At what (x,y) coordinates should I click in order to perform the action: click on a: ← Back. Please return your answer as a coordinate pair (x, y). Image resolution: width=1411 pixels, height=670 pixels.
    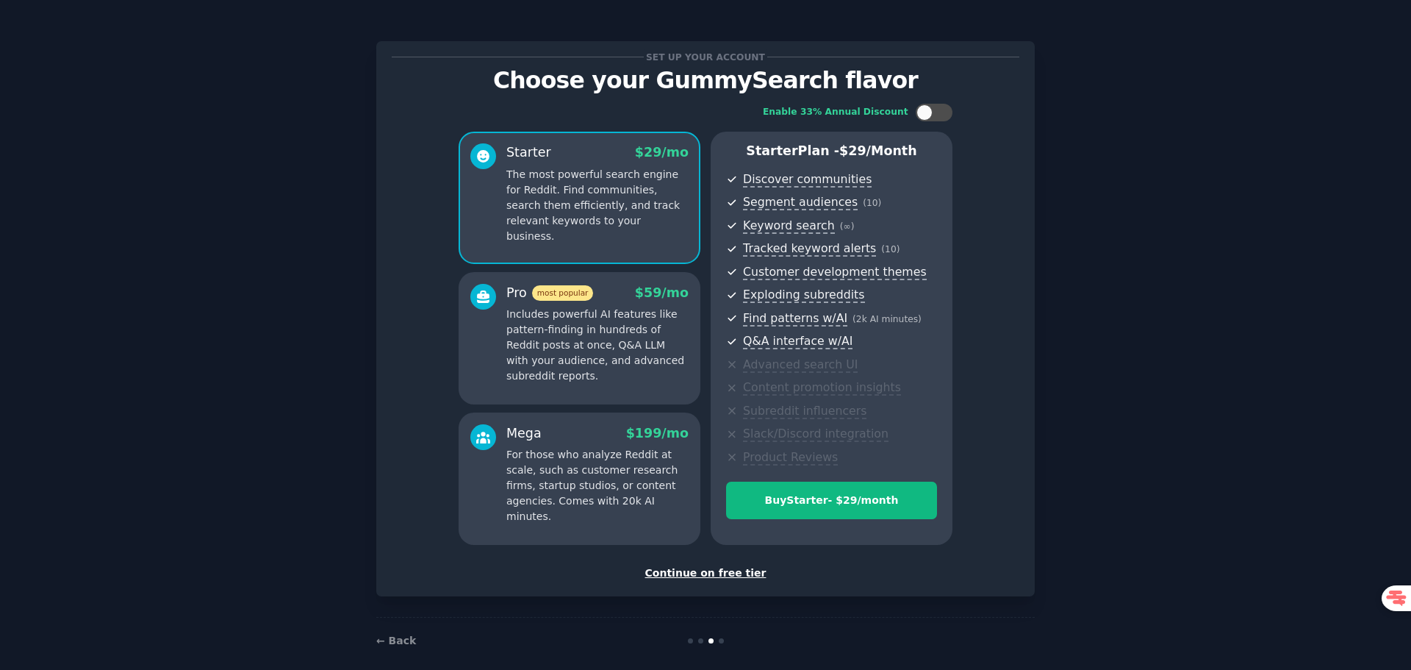
    Looking at the image, I should click on (396, 640).